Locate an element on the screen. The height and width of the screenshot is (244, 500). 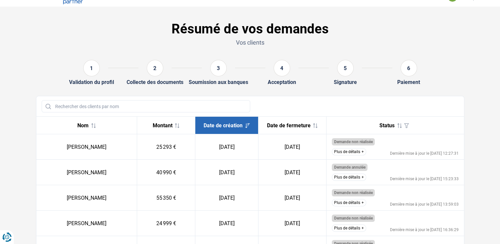
span: Montant is located at coordinates (162, 125).